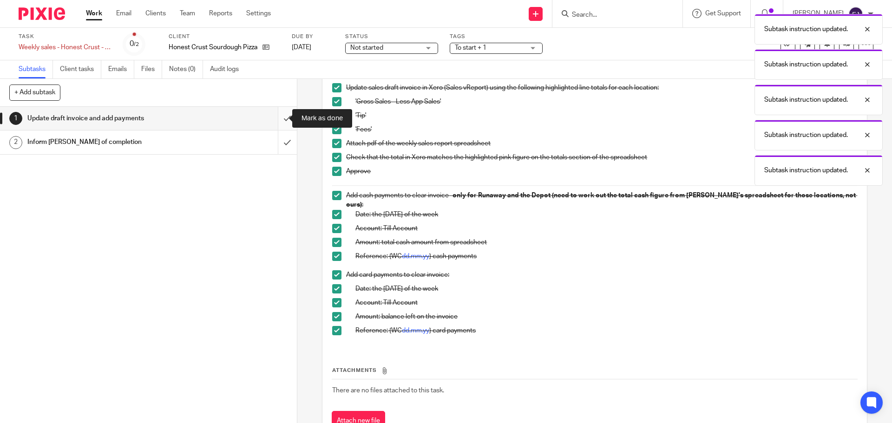 This screenshot has width=892, height=423. What do you see at coordinates (602, 275) in the screenshot?
I see `p: Add card payments to clear invoice:` at bounding box center [602, 275].